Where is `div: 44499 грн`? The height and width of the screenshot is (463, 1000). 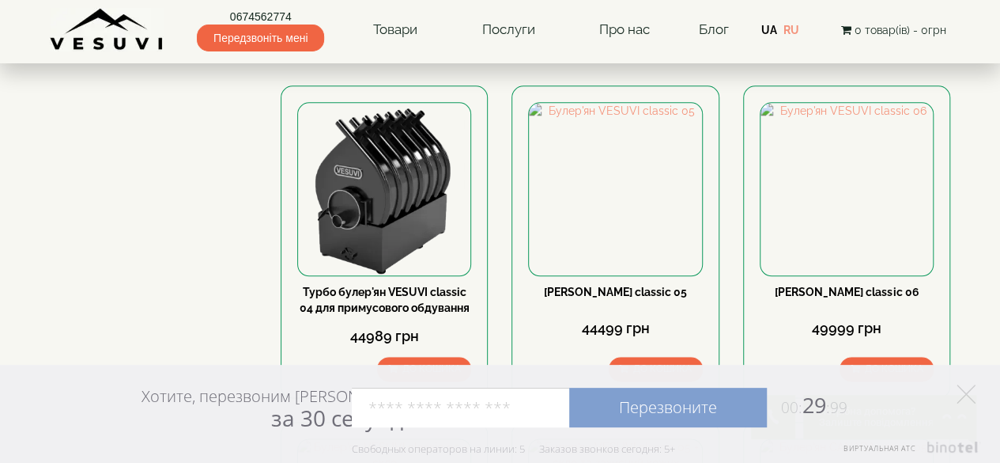
div: 44499 грн is located at coordinates (615, 328).